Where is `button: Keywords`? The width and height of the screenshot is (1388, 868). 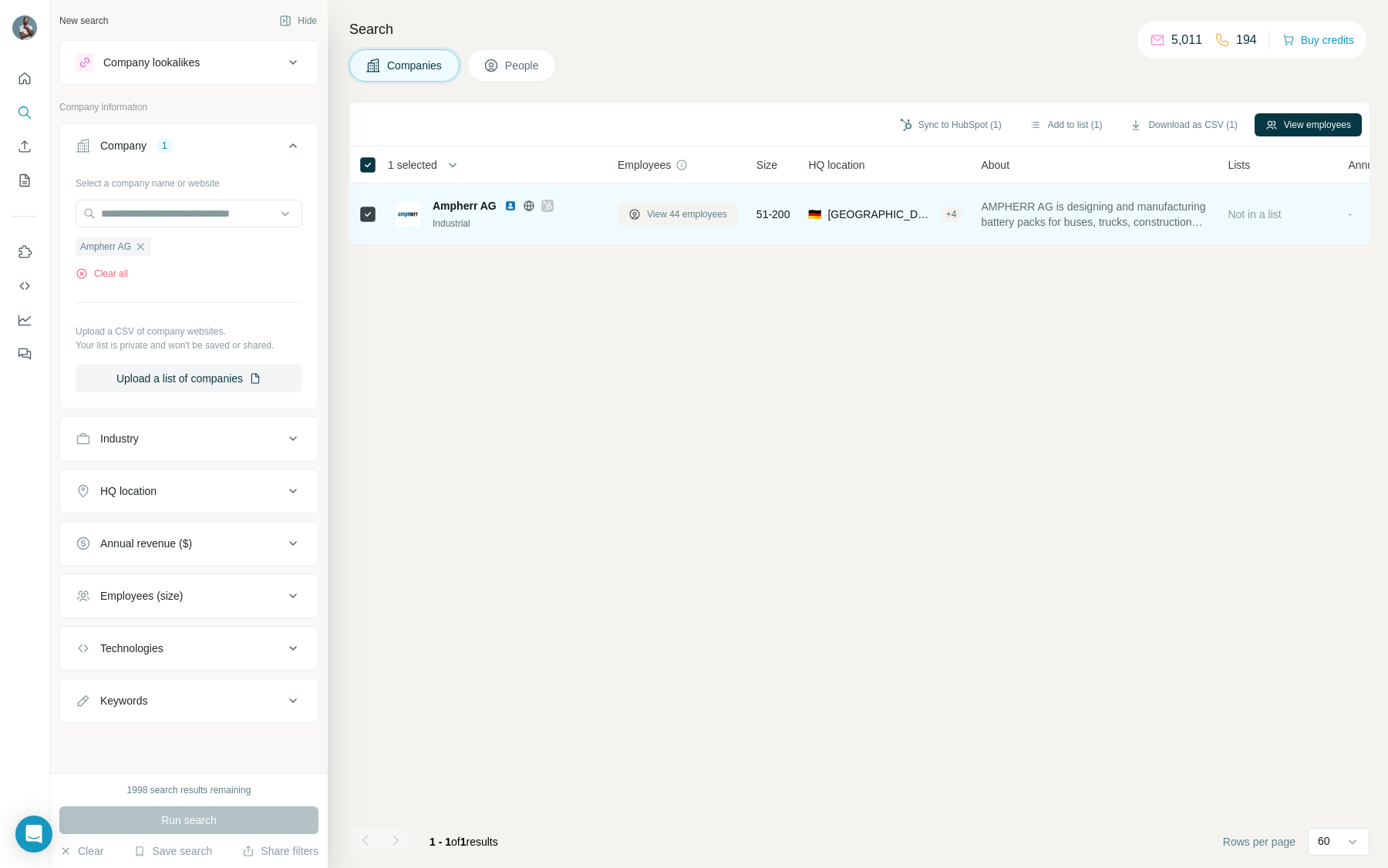 button: Keywords is located at coordinates (188, 700).